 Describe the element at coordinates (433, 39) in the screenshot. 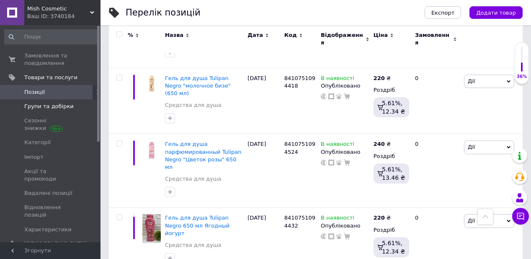

I see `span: Замовлення` at that location.